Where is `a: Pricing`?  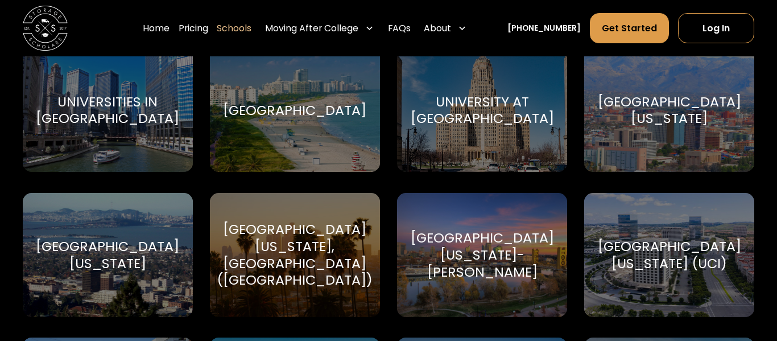 a: Pricing is located at coordinates (193, 28).